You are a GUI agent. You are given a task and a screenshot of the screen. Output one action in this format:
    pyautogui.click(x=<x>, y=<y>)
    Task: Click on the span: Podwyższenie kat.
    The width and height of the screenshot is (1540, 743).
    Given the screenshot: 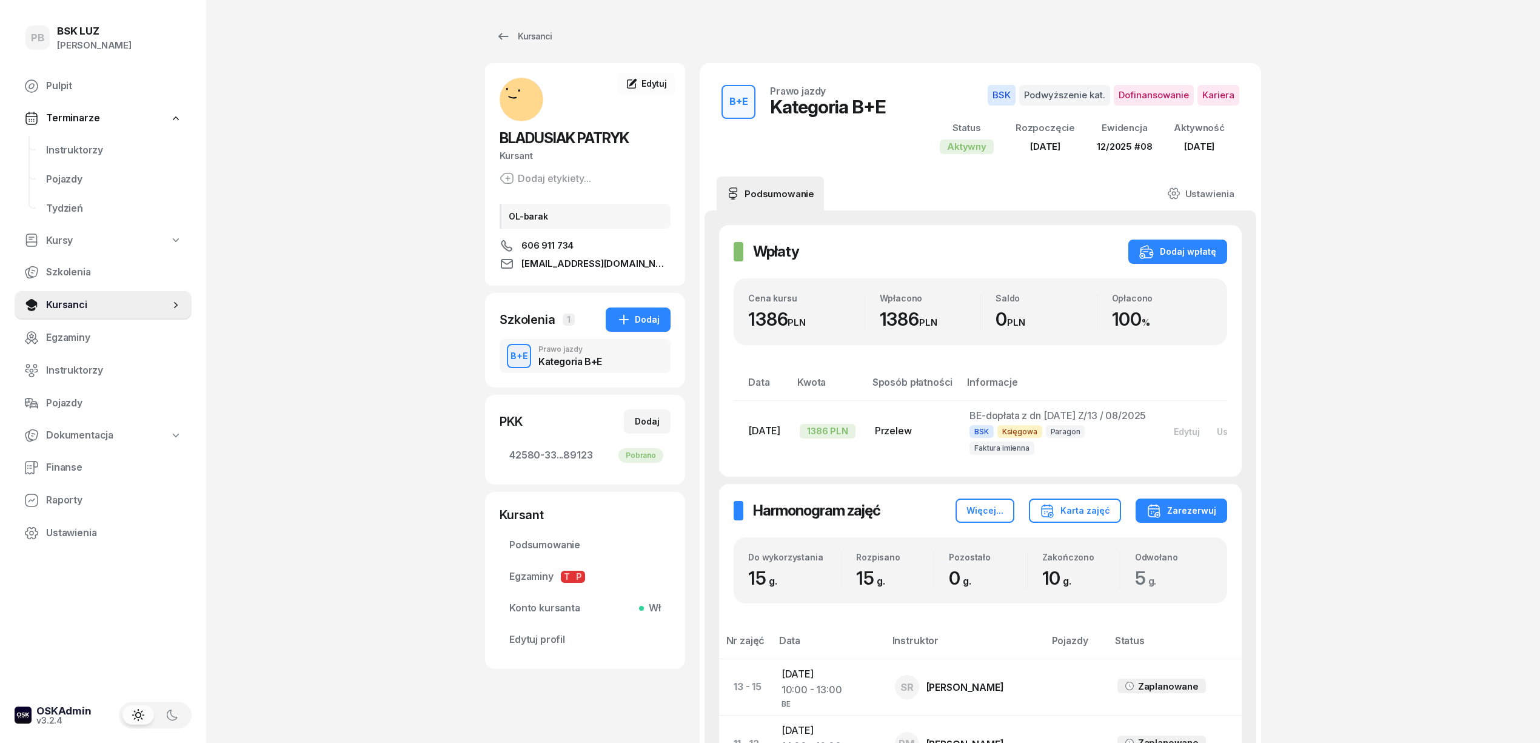 What is the action you would take?
    pyautogui.click(x=1065, y=95)
    